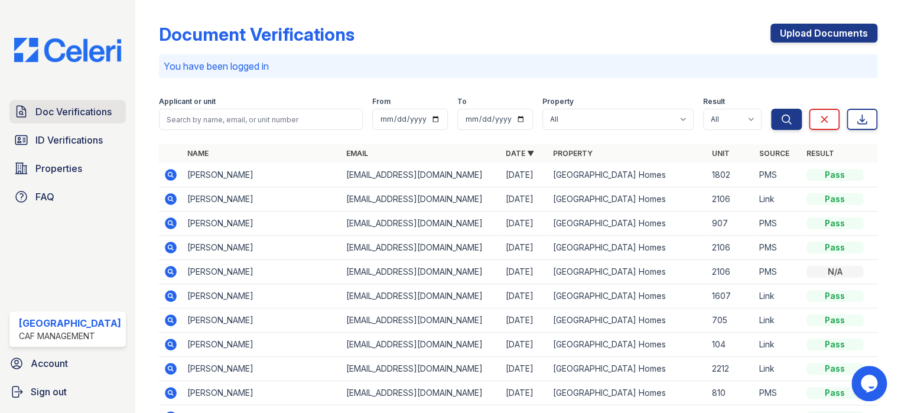  Describe the element at coordinates (67, 197) in the screenshot. I see `a: FAQ` at that location.